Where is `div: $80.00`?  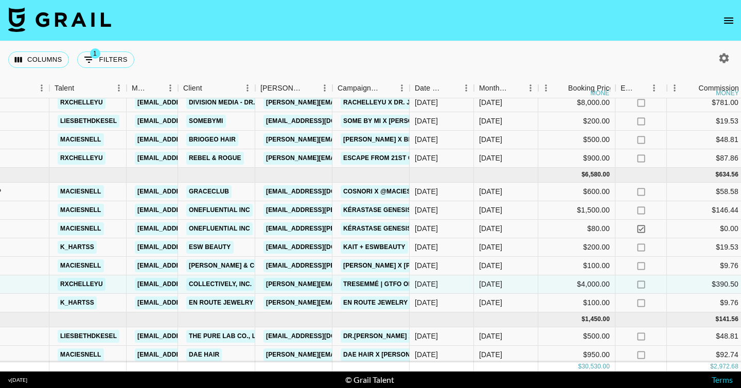 div: $80.00 is located at coordinates (577, 229).